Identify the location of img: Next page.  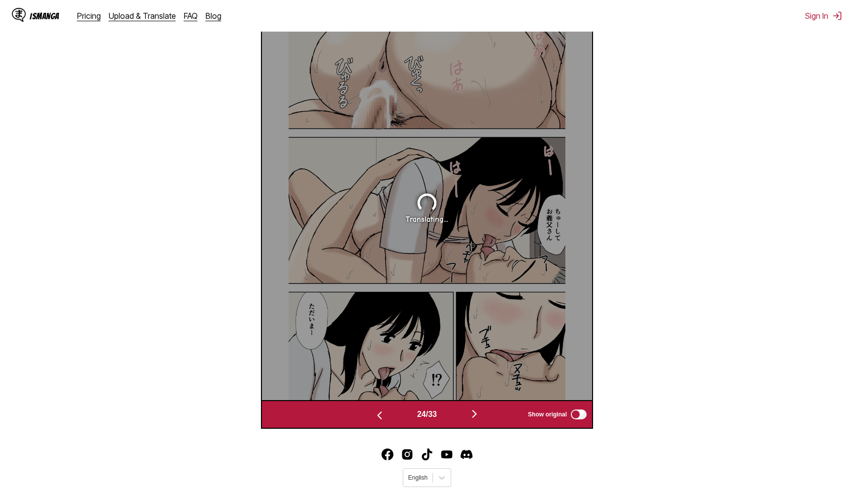
(474, 414).